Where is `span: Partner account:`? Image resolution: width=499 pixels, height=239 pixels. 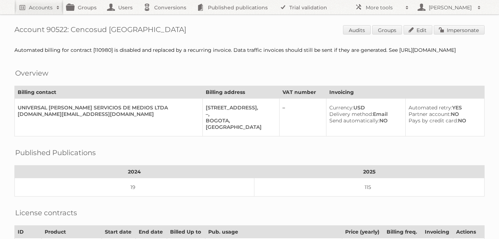
span: Partner account: is located at coordinates (429, 114).